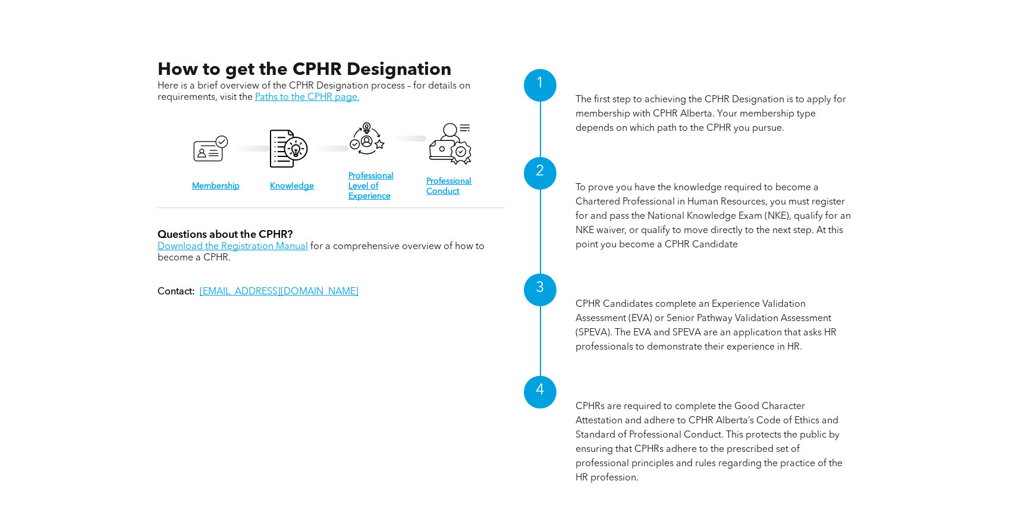  I want to click on p: CPHR Candidates complete an Experience Validation Assessment (EVA) or Senior Pathway Validation A..., so click(714, 326).